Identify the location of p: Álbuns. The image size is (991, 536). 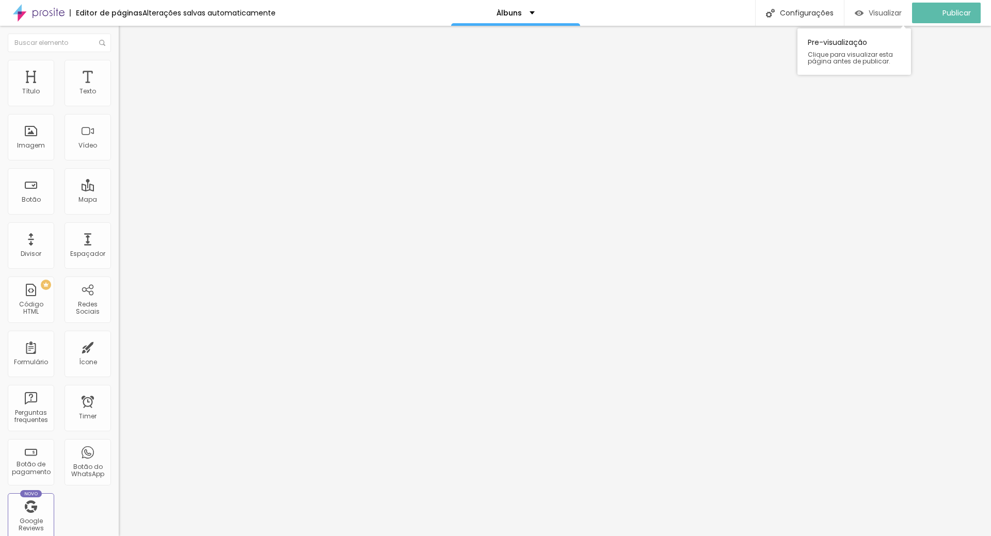
(509, 13).